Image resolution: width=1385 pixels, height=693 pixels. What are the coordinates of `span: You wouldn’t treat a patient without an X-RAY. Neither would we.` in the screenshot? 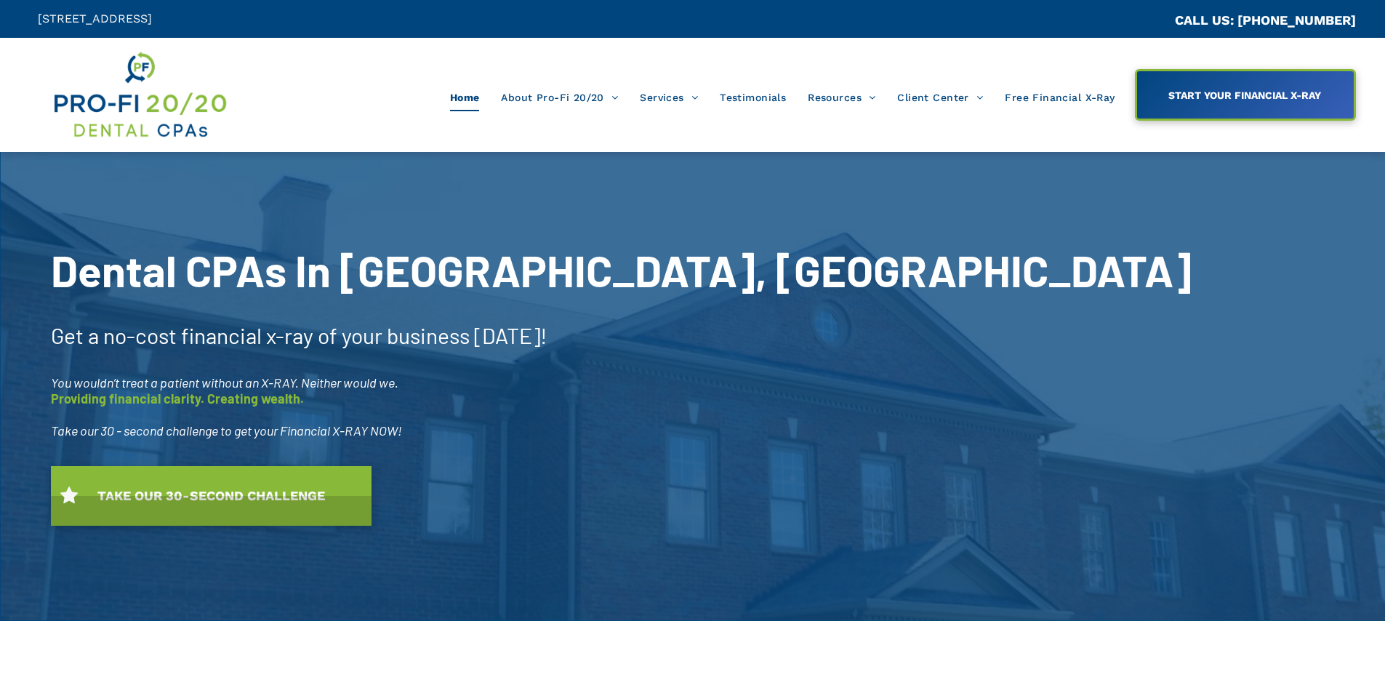 It's located at (225, 383).